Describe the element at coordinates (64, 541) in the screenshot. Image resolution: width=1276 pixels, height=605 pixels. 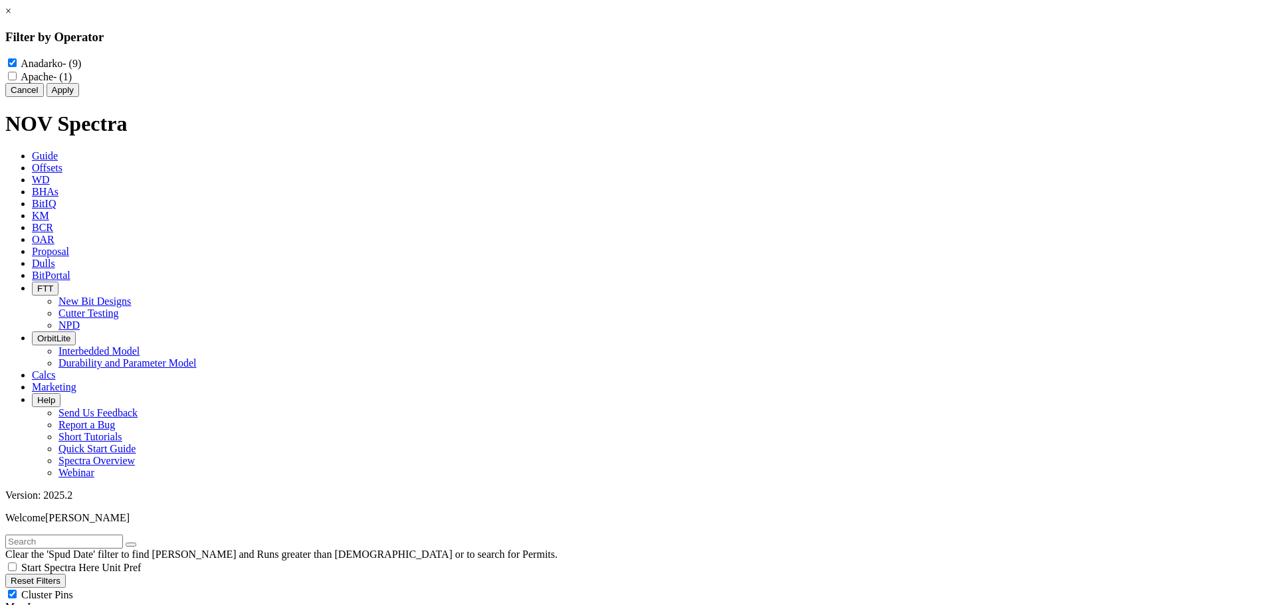
I see `input: Search` at that location.